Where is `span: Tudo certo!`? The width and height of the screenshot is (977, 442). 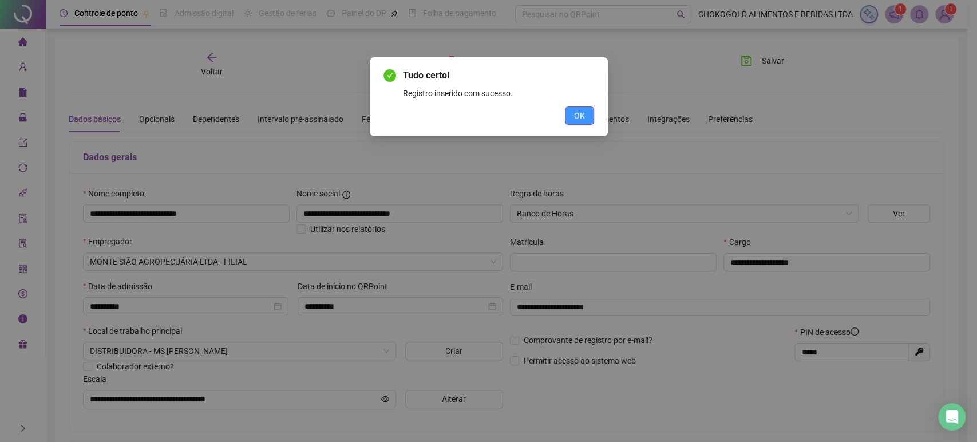 span: Tudo certo! is located at coordinates (426, 75).